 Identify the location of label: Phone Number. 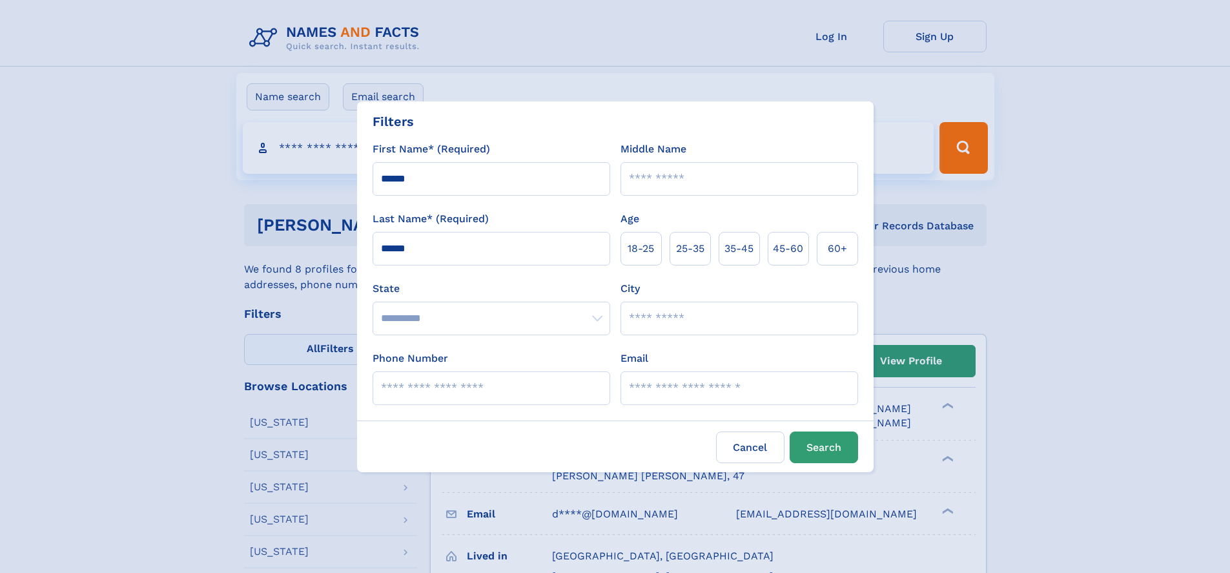
(410, 358).